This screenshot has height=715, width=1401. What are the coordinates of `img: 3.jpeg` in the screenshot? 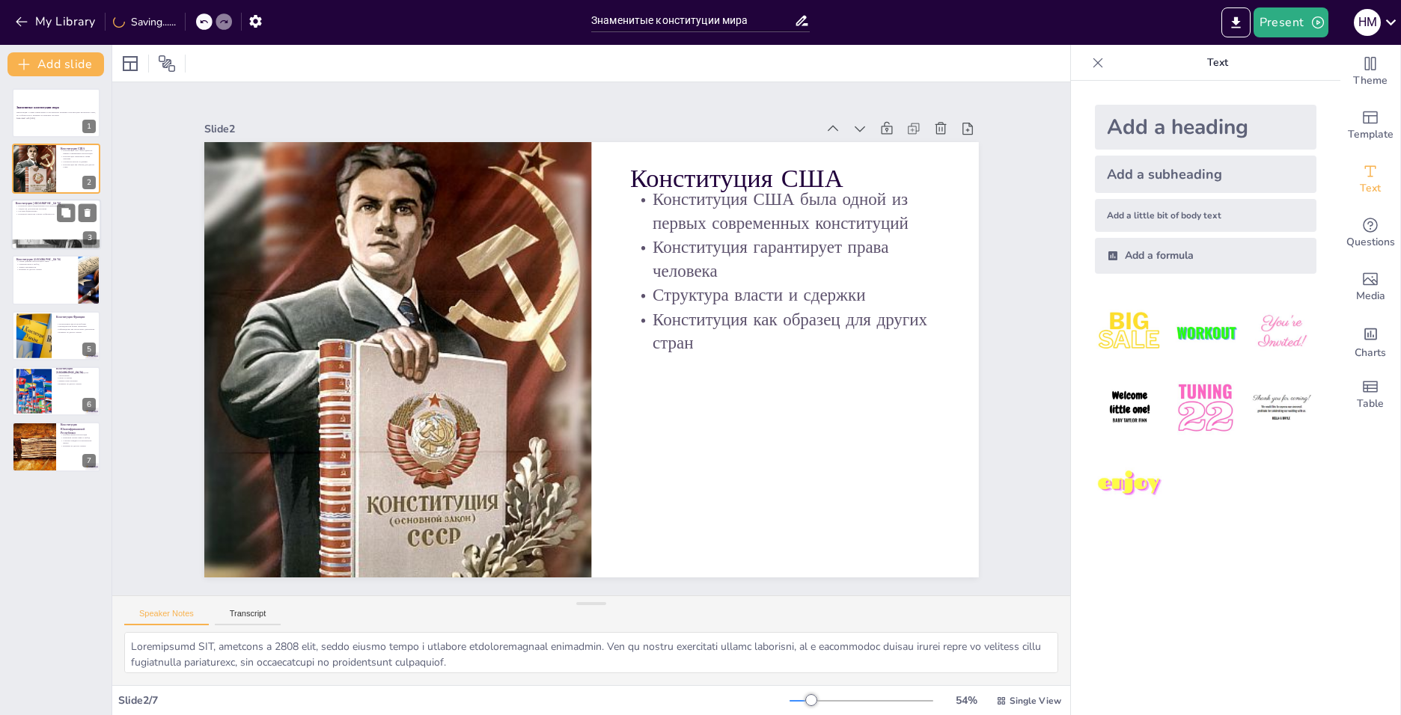 It's located at (1281, 332).